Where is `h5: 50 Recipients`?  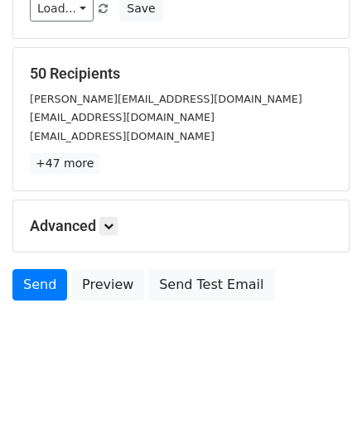 h5: 50 Recipients is located at coordinates (180, 74).